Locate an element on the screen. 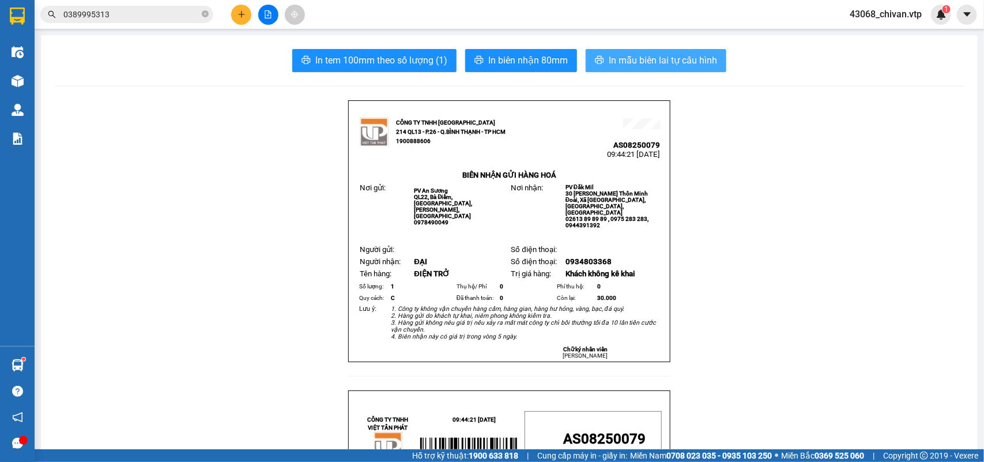  span: aim is located at coordinates (295, 14).